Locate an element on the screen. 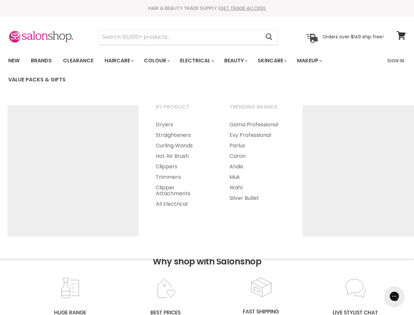 The height and width of the screenshot is (315, 414). a: Silver Bullet is located at coordinates (257, 198).